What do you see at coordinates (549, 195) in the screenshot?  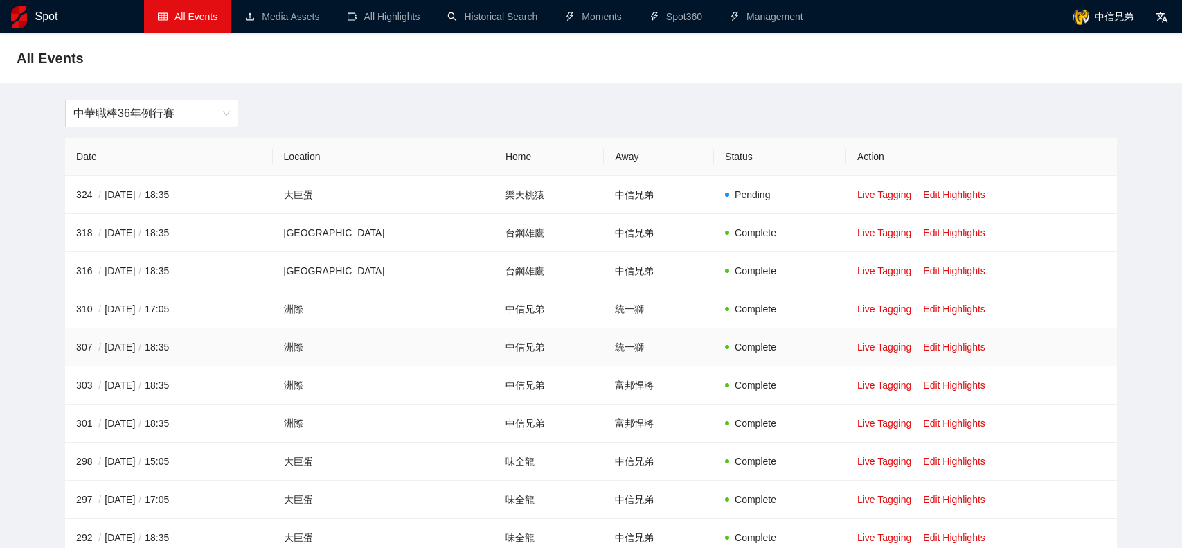 I see `td: 樂天桃猿` at bounding box center [549, 195].